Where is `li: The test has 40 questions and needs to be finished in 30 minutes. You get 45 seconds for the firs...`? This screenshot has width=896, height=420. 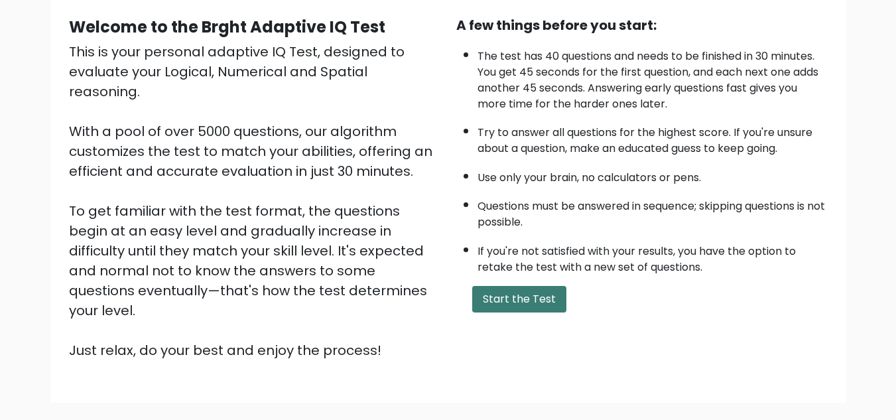
li: The test has 40 questions and needs to be finished in 30 minutes. You get 45 seconds for the firs... is located at coordinates (652, 77).